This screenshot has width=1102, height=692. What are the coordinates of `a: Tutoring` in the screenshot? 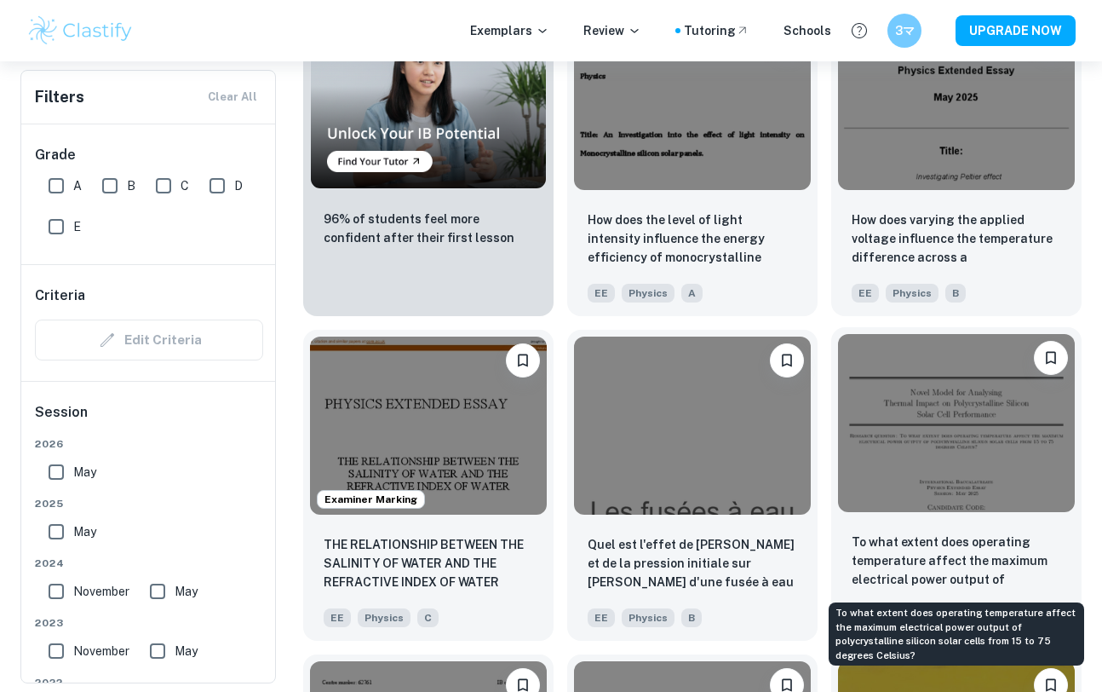 It's located at (716, 31).